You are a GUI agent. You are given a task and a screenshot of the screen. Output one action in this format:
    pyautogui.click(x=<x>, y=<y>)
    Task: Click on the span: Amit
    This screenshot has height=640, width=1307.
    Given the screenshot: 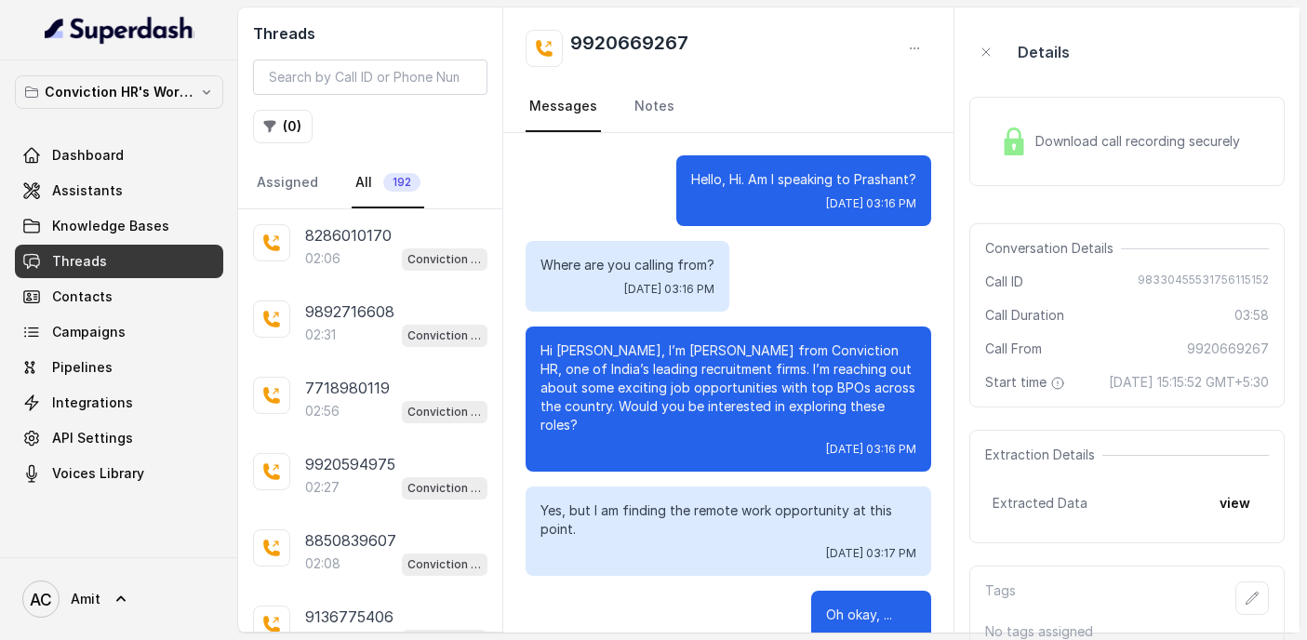 What is the action you would take?
    pyautogui.click(x=86, y=599)
    